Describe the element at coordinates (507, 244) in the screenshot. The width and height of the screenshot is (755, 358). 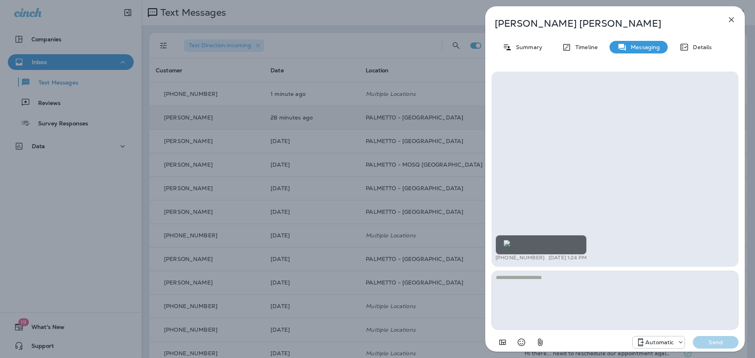
I see `img: twilio-download` at that location.